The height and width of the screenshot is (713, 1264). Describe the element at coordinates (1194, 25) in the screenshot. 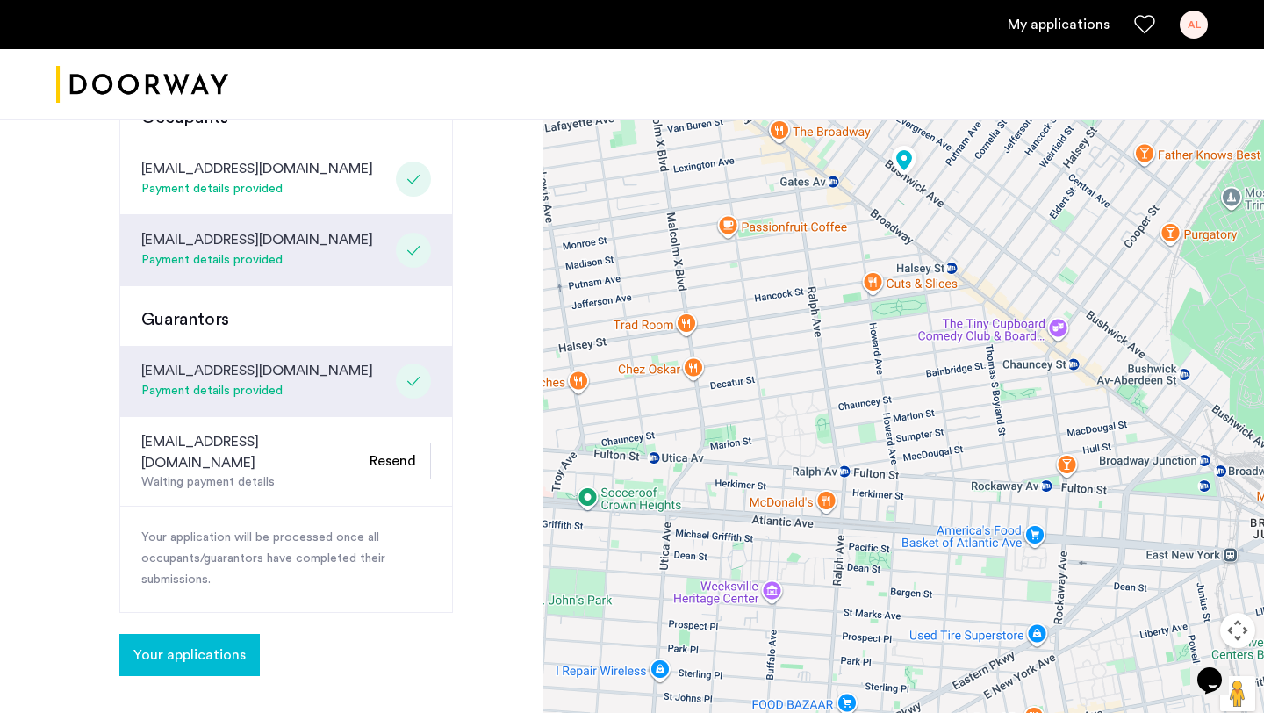

I see `div: AL` at that location.